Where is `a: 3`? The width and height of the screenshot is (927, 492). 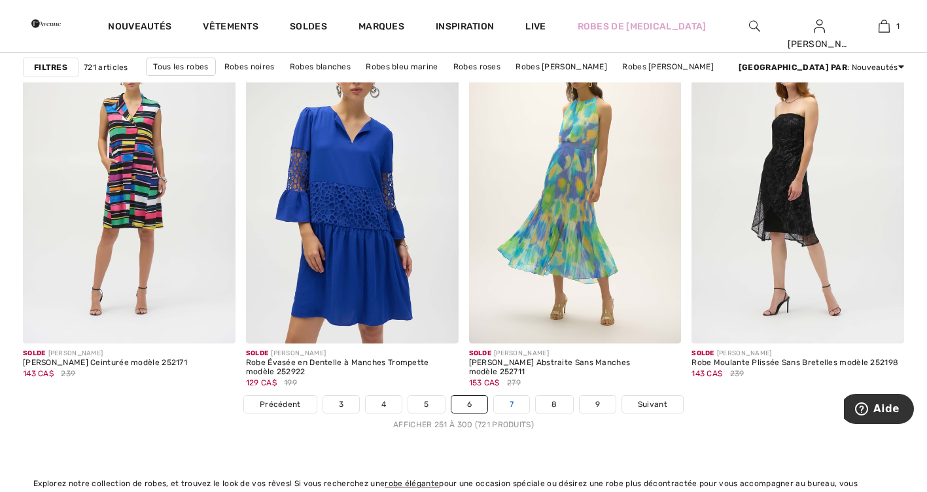
a: 3 is located at coordinates (341, 404).